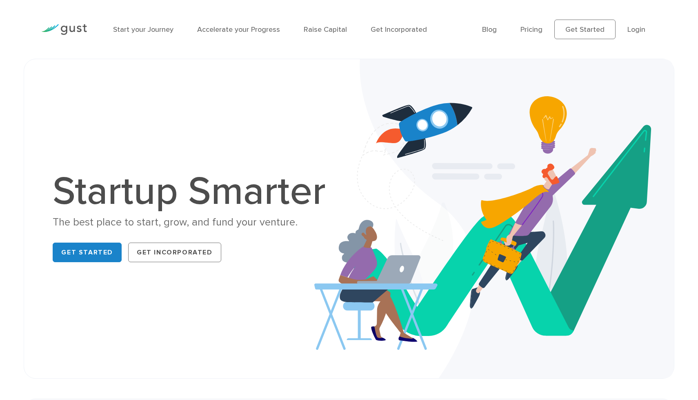 The height and width of the screenshot is (400, 698). I want to click on img: Startup Smarter Hero, so click(494, 219).